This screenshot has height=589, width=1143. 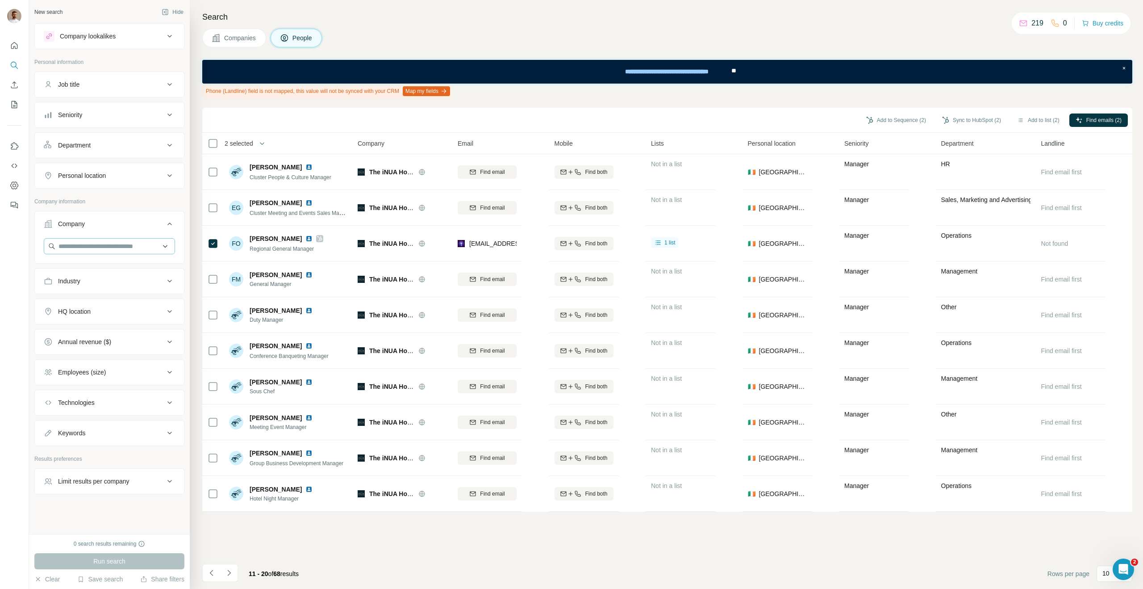 What do you see at coordinates (109, 372) in the screenshot?
I see `button: Employees (size)` at bounding box center [109, 372].